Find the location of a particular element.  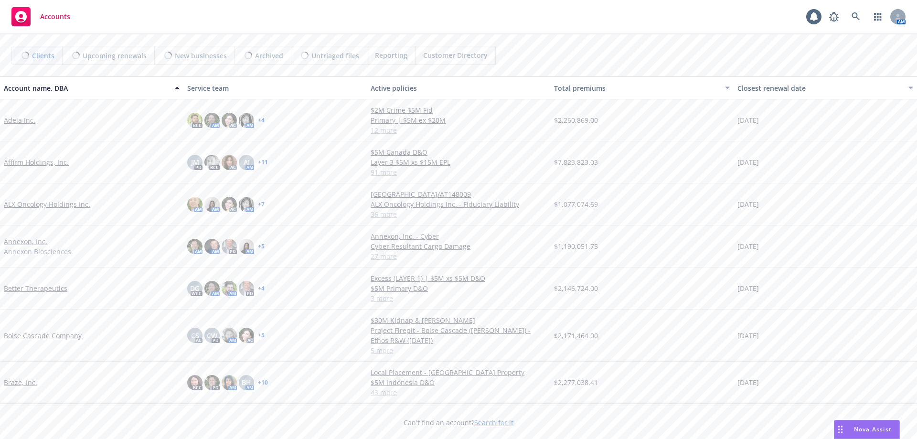

a: $5M Indonesia D&O is located at coordinates (458, 382).